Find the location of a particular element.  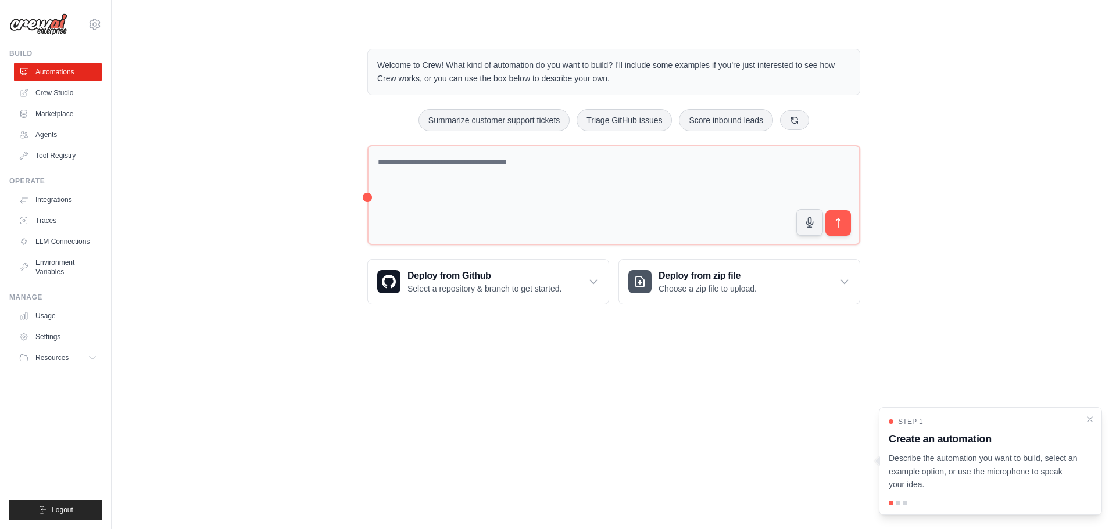

a: Tool Registry is located at coordinates (58, 156).